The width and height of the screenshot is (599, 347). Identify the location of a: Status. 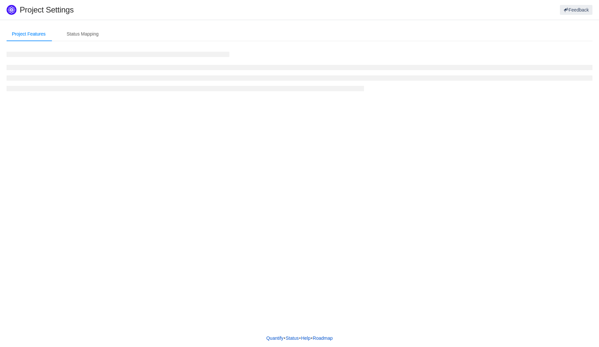
(293, 338).